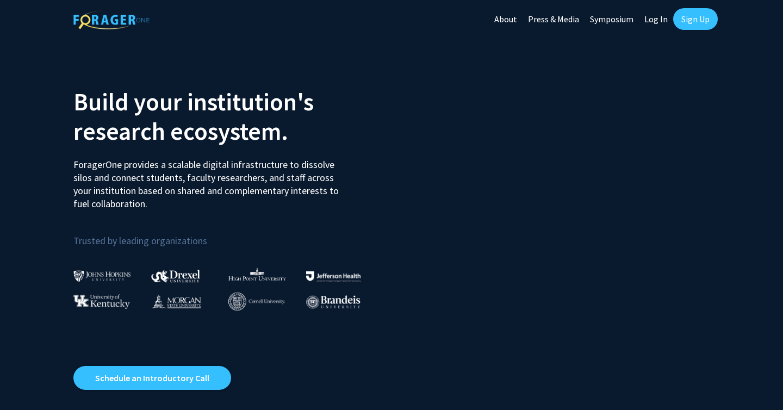 The height and width of the screenshot is (410, 783). Describe the element at coordinates (257, 274) in the screenshot. I see `img: High Point University` at that location.